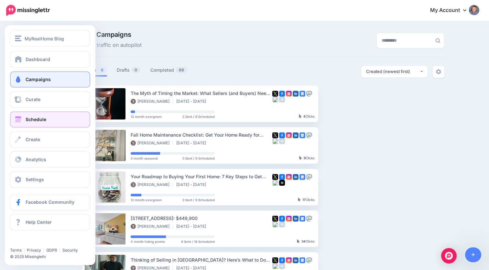  What do you see at coordinates (449, 256) in the screenshot?
I see `div: Open Intercom Messenger` at bounding box center [449, 256].